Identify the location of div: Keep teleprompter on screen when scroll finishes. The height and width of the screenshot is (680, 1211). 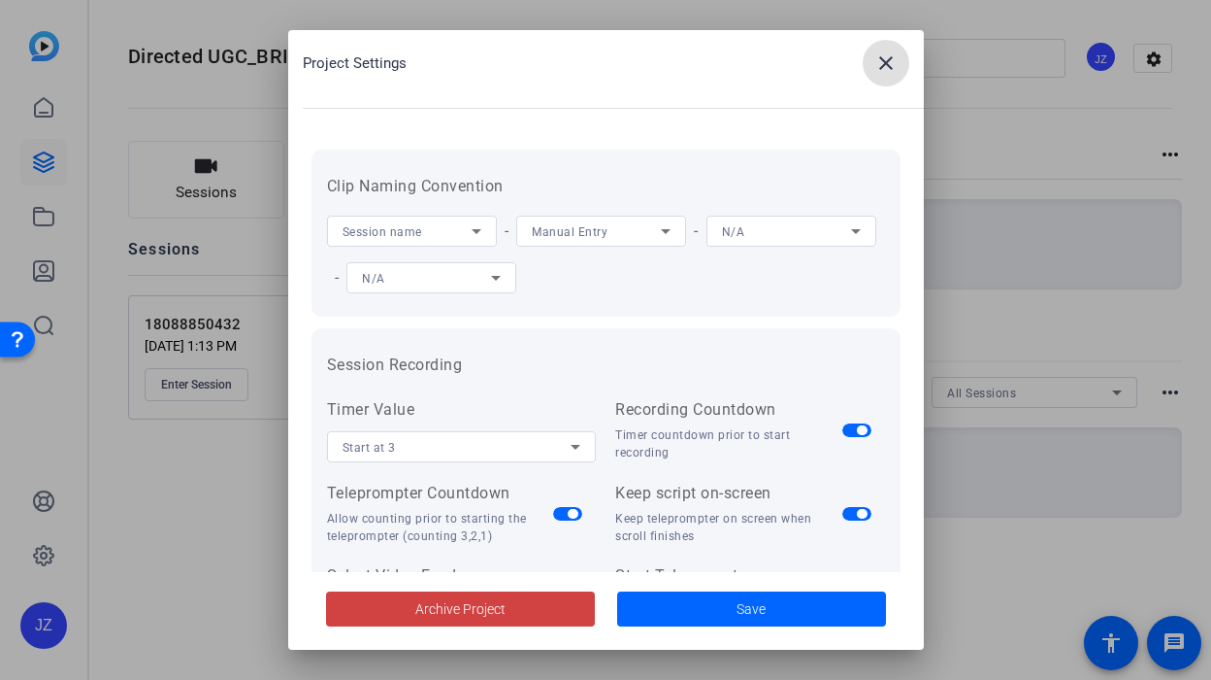
(729, 527).